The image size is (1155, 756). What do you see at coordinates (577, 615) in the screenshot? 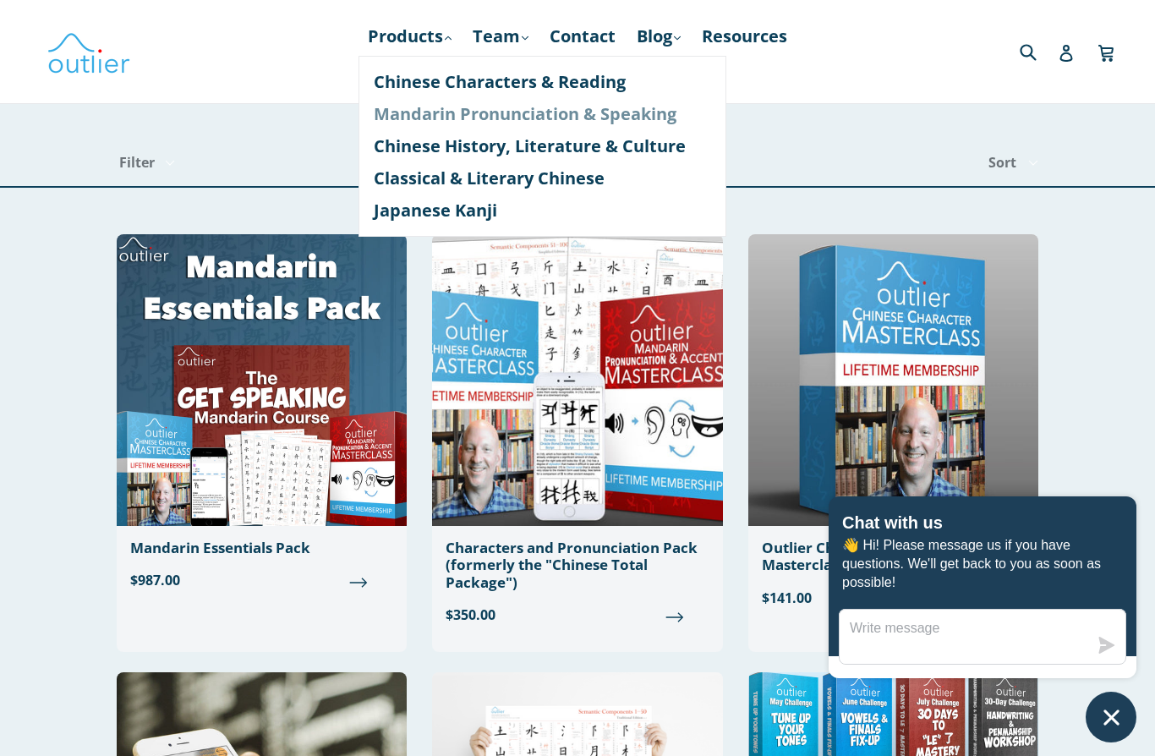
I see `span: $350.00` at bounding box center [577, 615].